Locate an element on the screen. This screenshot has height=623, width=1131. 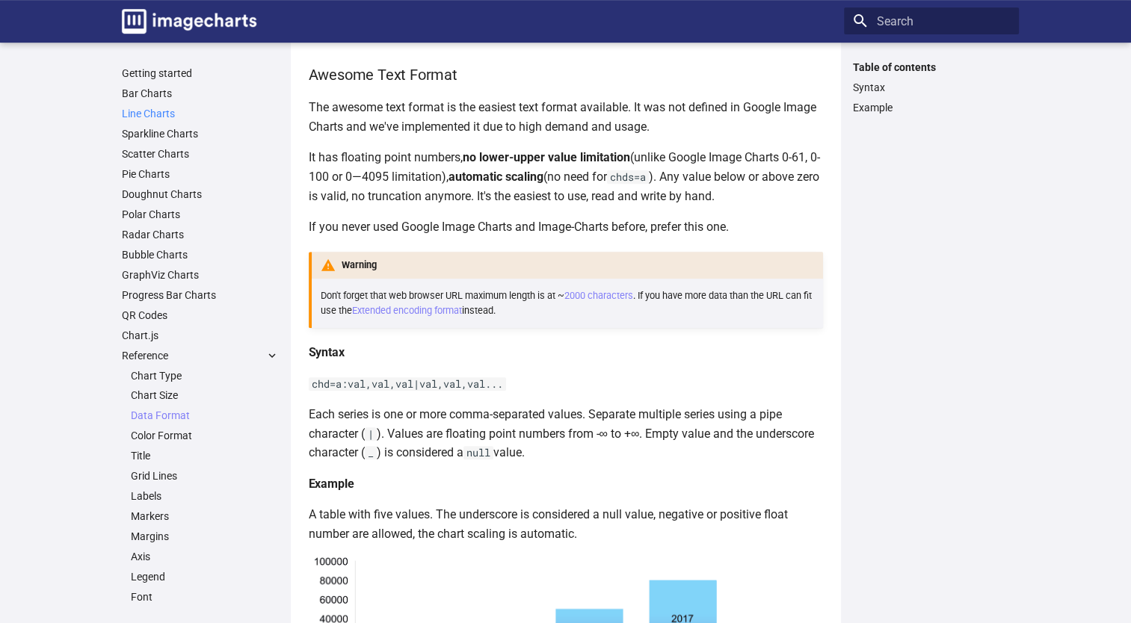
p: The awesome text format is the easiest text format available. It was not defined in Google Image ... is located at coordinates (566, 117).